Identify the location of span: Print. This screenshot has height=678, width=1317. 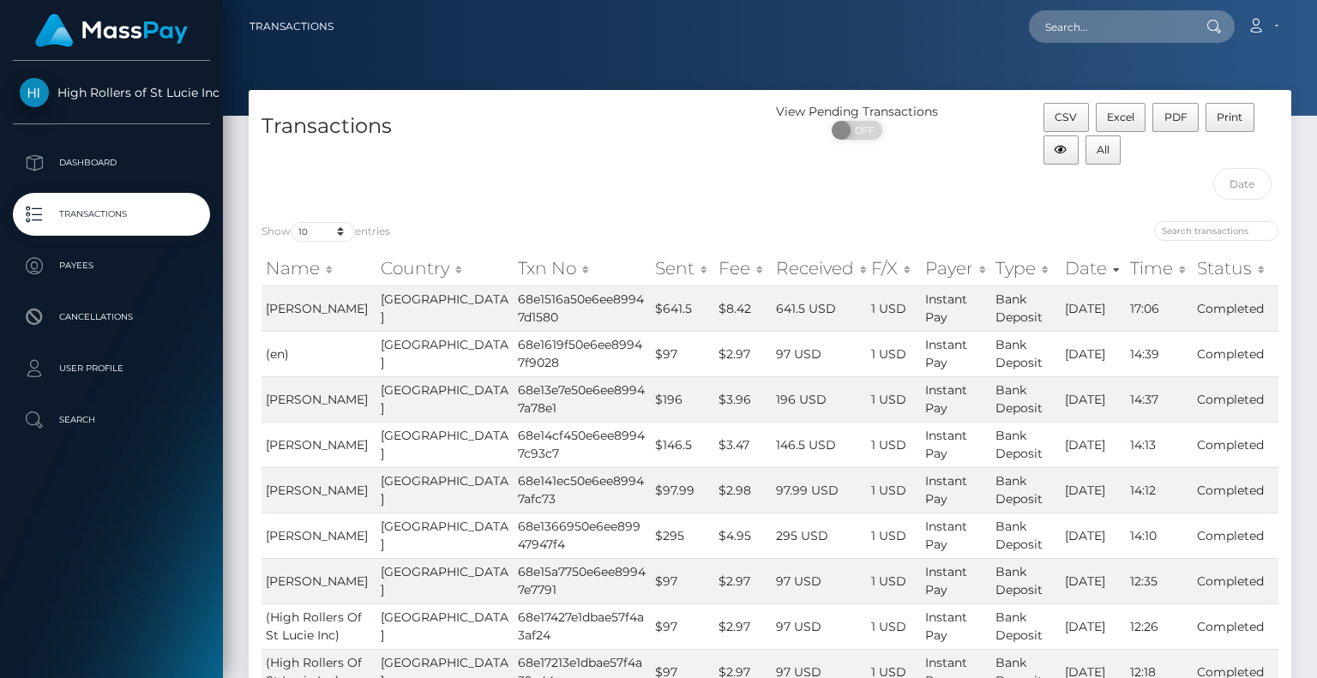
(1229, 117).